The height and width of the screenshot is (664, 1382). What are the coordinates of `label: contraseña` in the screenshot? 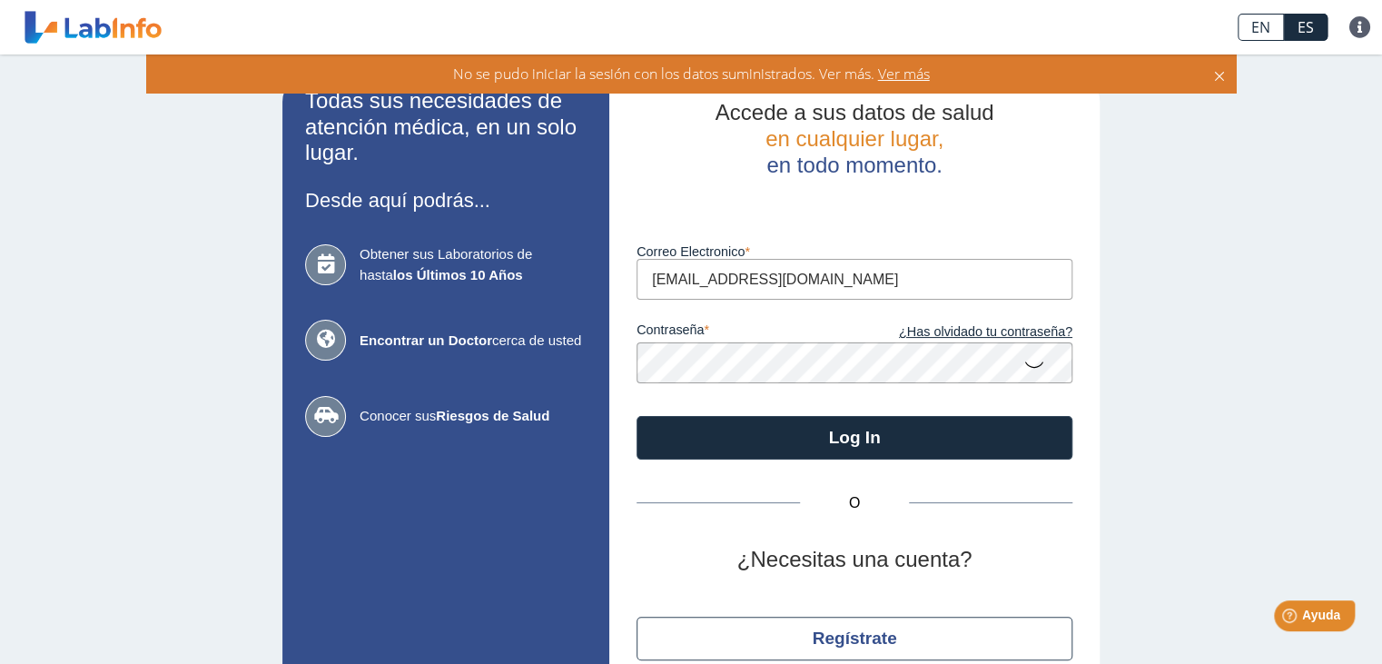 It's located at (746, 332).